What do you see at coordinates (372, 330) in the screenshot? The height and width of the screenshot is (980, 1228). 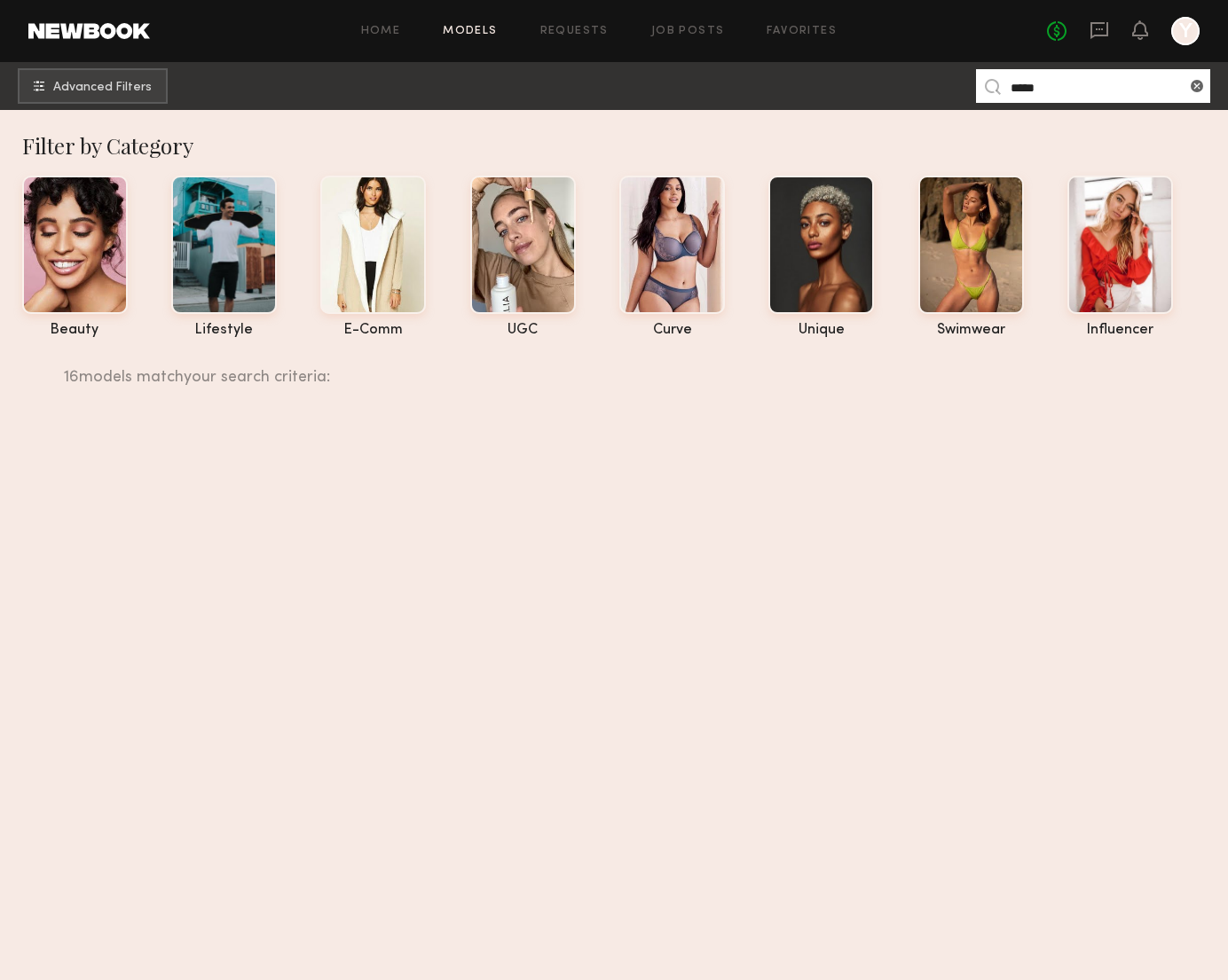 I see `div: e-comm` at bounding box center [372, 330].